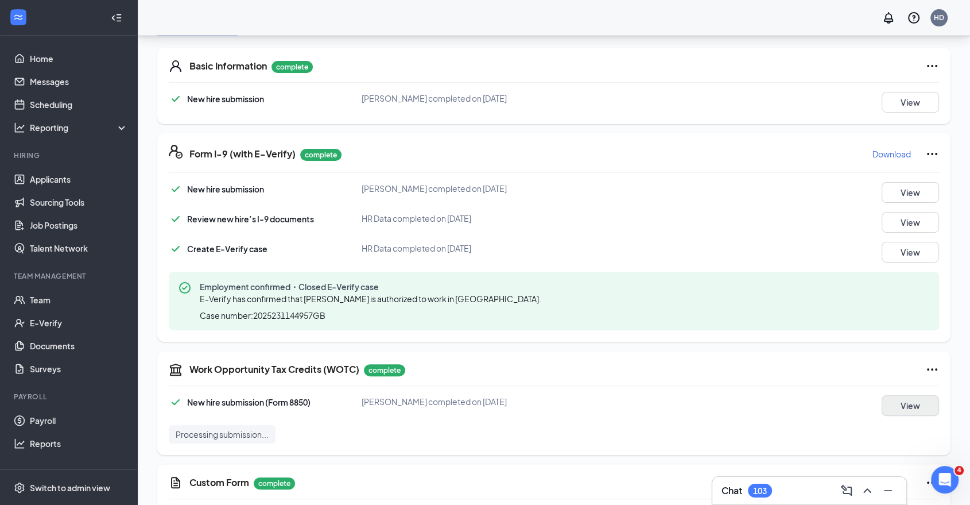 The width and height of the screenshot is (970, 505). Describe the element at coordinates (373, 287) in the screenshot. I see `span: Employment confirmed・Closed E-Verify case` at that location.